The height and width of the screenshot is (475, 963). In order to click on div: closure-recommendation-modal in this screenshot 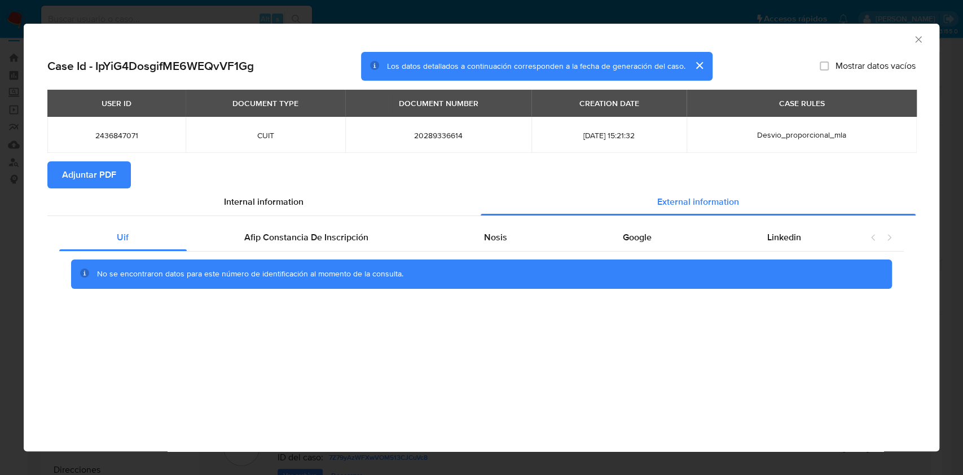, I will do `click(481, 238)`.